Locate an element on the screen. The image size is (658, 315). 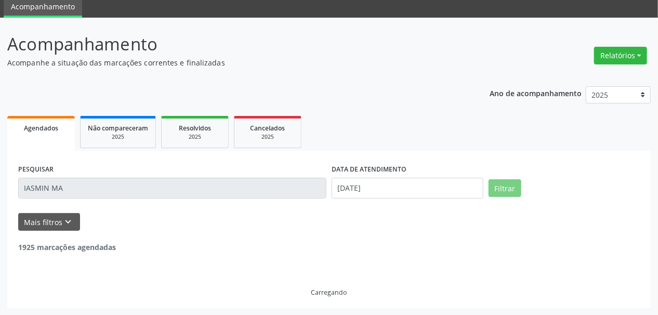
button: Filtrar is located at coordinates (504, 188).